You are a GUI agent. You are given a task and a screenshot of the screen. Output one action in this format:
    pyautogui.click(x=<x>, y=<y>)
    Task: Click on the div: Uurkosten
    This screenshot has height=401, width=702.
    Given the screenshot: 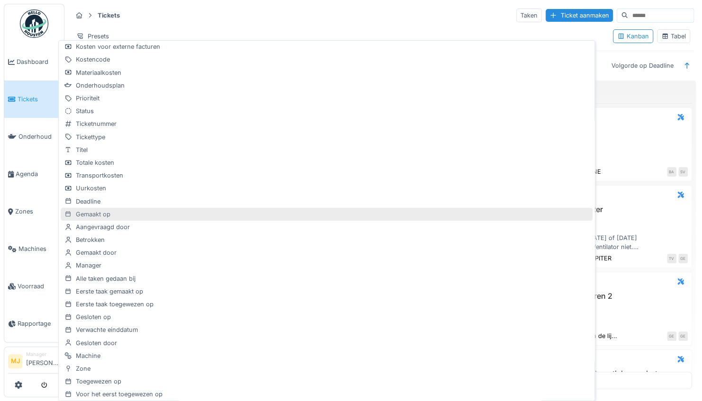 What is the action you would take?
    pyautogui.click(x=327, y=188)
    